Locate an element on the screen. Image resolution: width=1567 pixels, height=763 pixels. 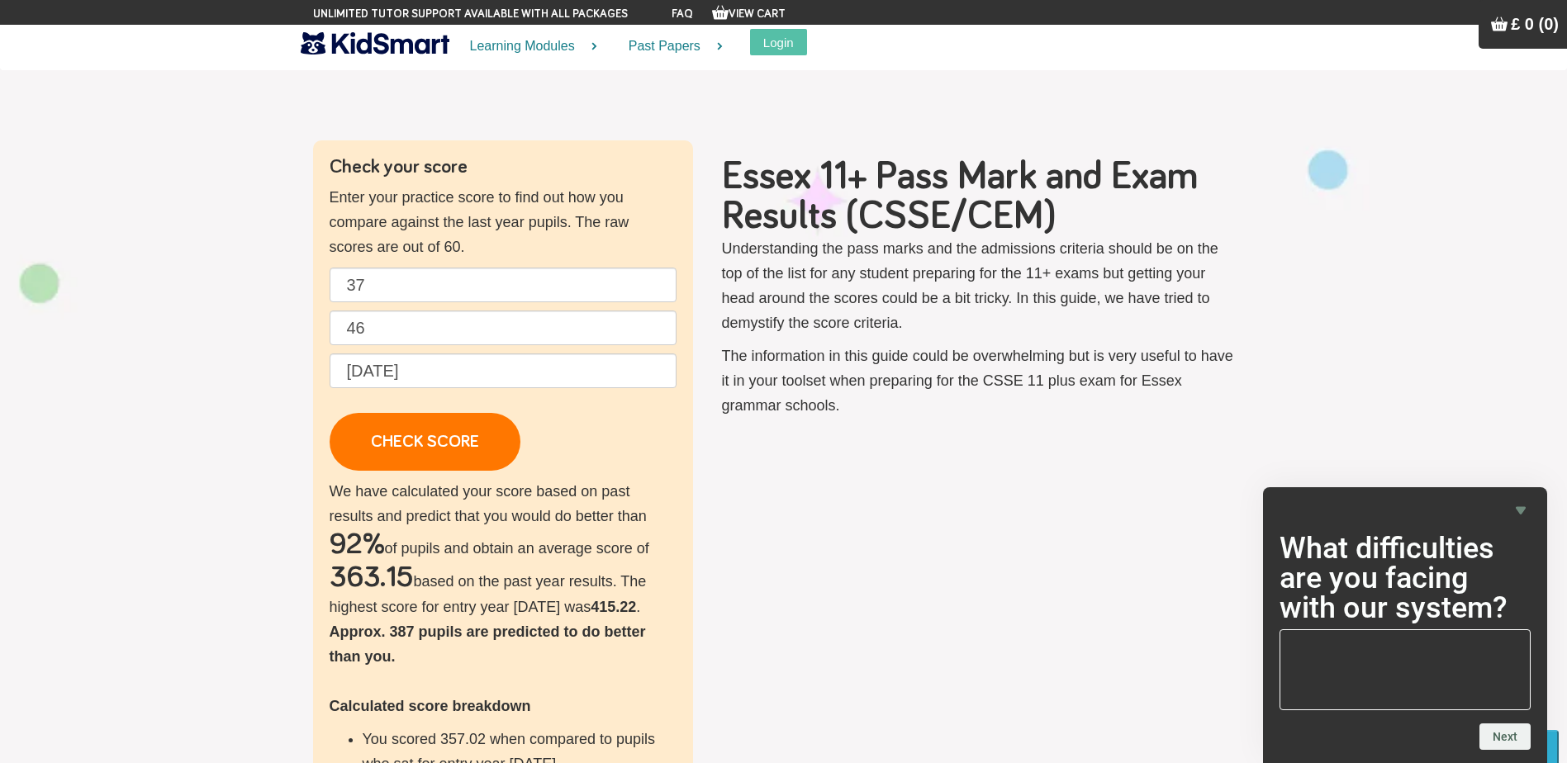
button: Hide survey is located at coordinates (1521, 511).